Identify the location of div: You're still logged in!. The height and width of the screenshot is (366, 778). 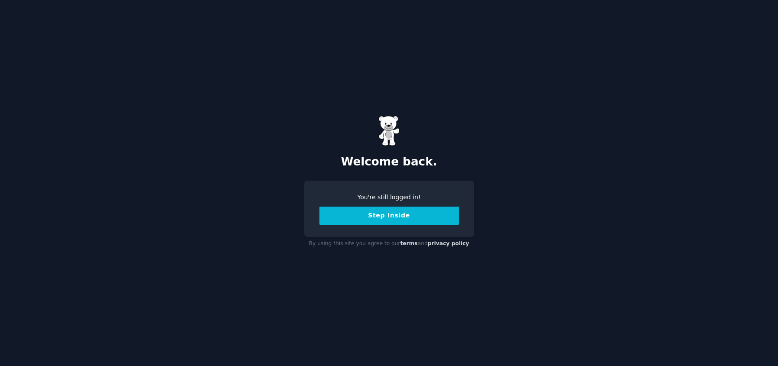
(389, 197).